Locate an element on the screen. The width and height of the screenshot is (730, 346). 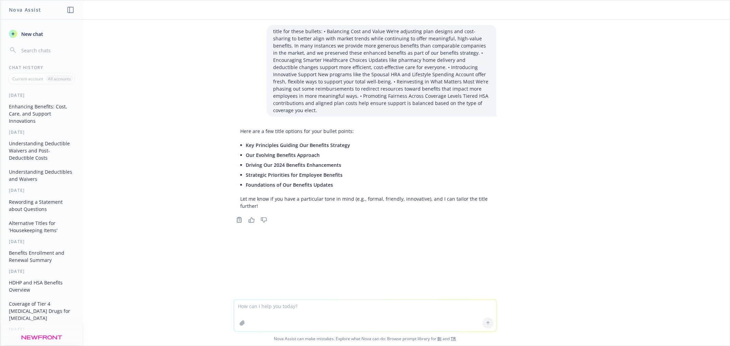
button: Rewording a Statement about Questions is located at coordinates (41, 206).